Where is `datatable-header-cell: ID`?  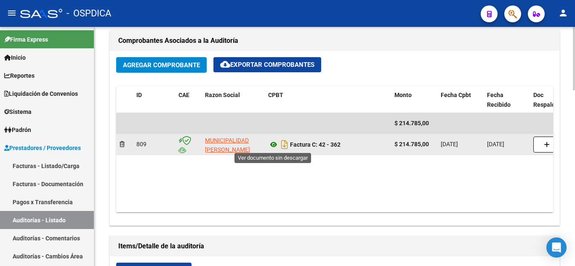 datatable-header-cell: ID is located at coordinates (154, 100).